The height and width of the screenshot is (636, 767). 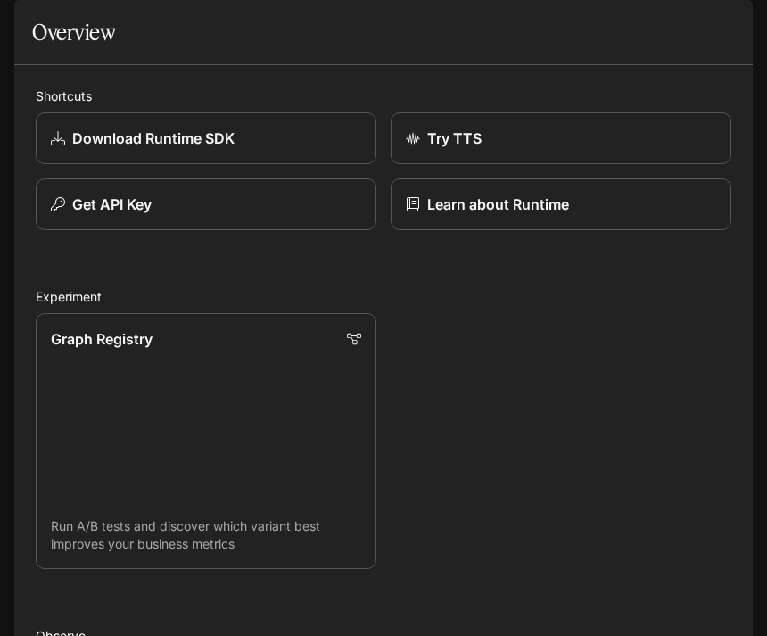 I want to click on h1: Overview, so click(x=73, y=32).